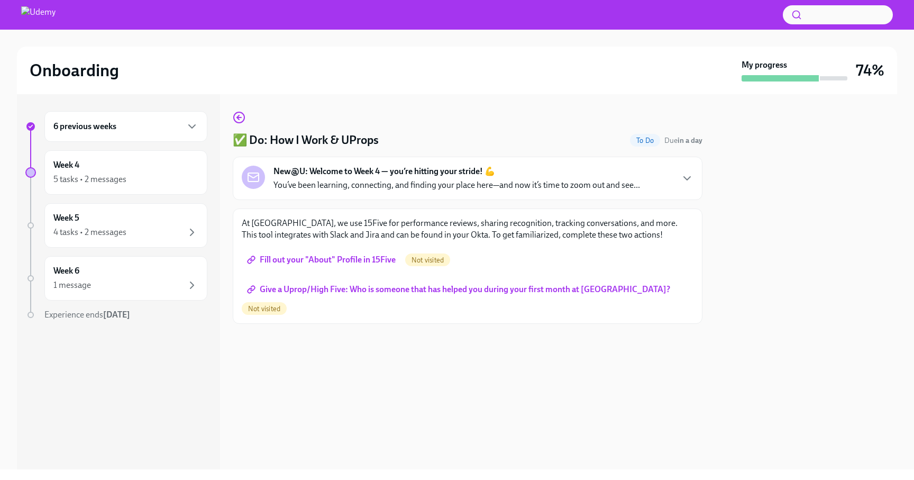 The height and width of the screenshot is (480, 914). Describe the element at coordinates (116, 278) in the screenshot. I see `a: Week 61 message` at that location.